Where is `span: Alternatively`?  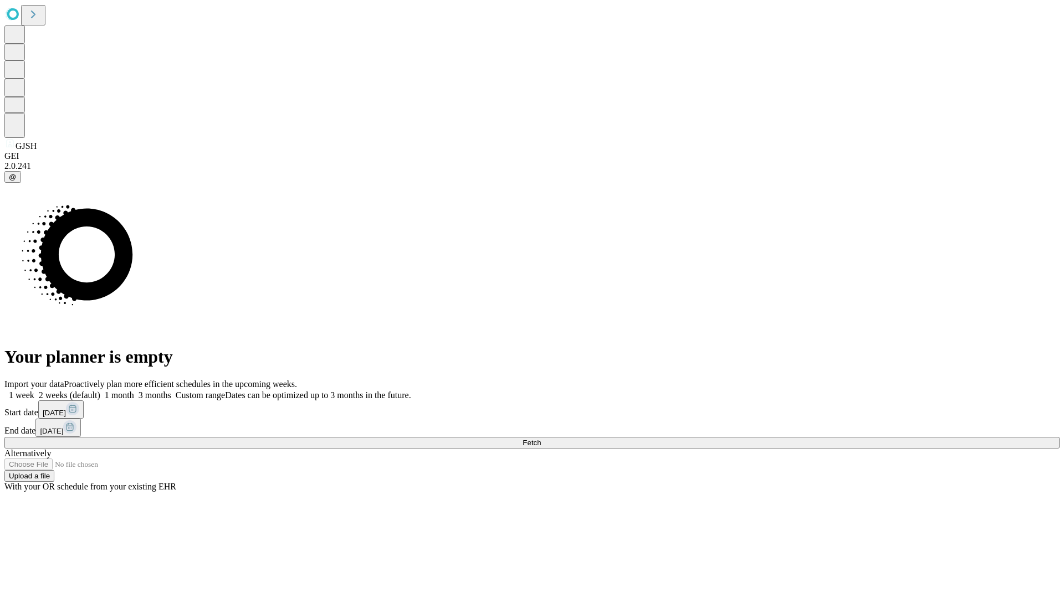
span: Alternatively is located at coordinates (28, 453).